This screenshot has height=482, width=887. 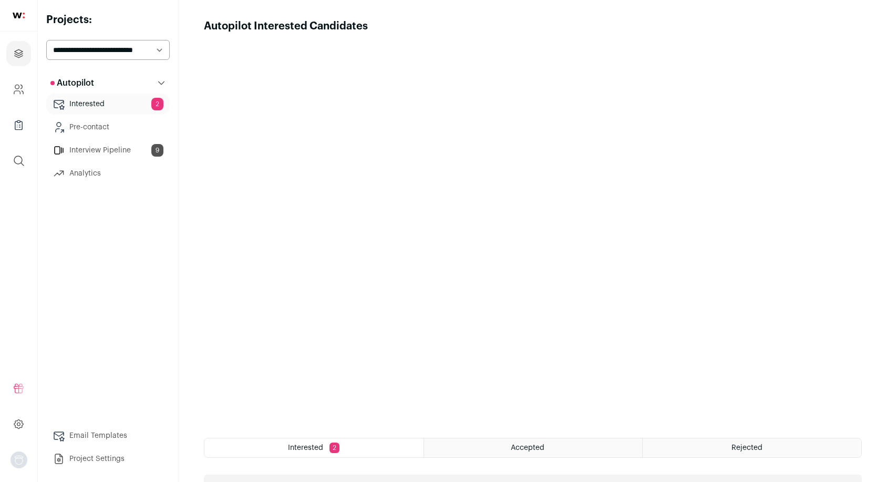 What do you see at coordinates (72, 83) in the screenshot?
I see `p: Autopilot` at bounding box center [72, 83].